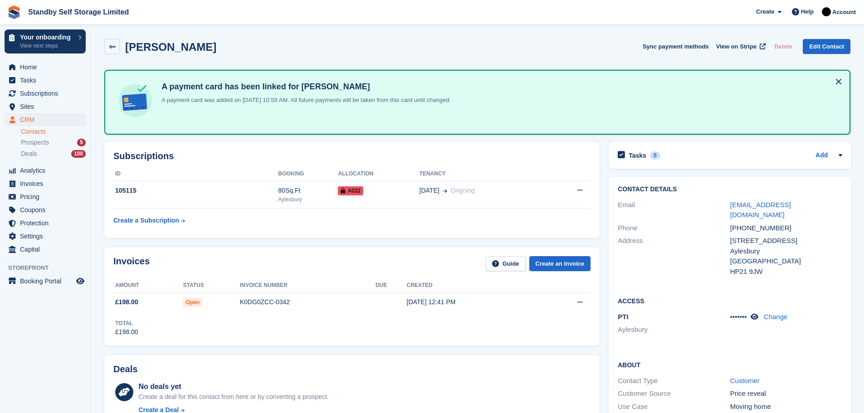 The width and height of the screenshot is (864, 413). I want to click on span: Deals, so click(29, 154).